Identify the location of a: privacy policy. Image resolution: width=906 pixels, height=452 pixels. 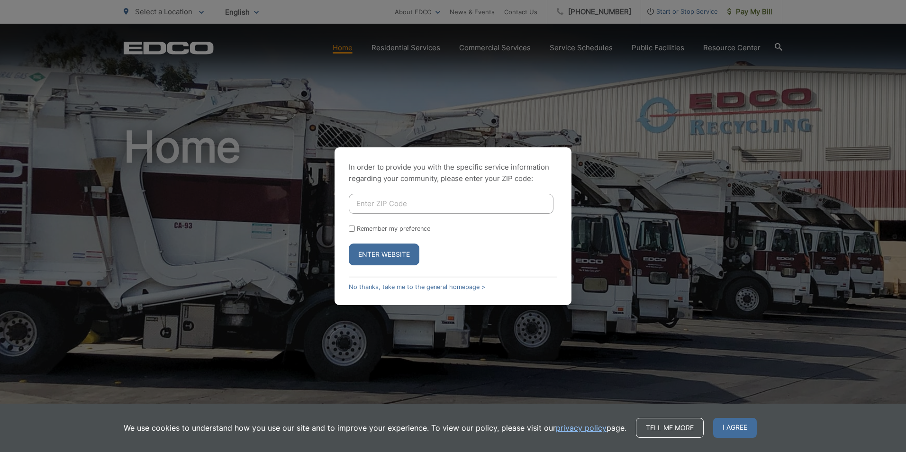
(581, 428).